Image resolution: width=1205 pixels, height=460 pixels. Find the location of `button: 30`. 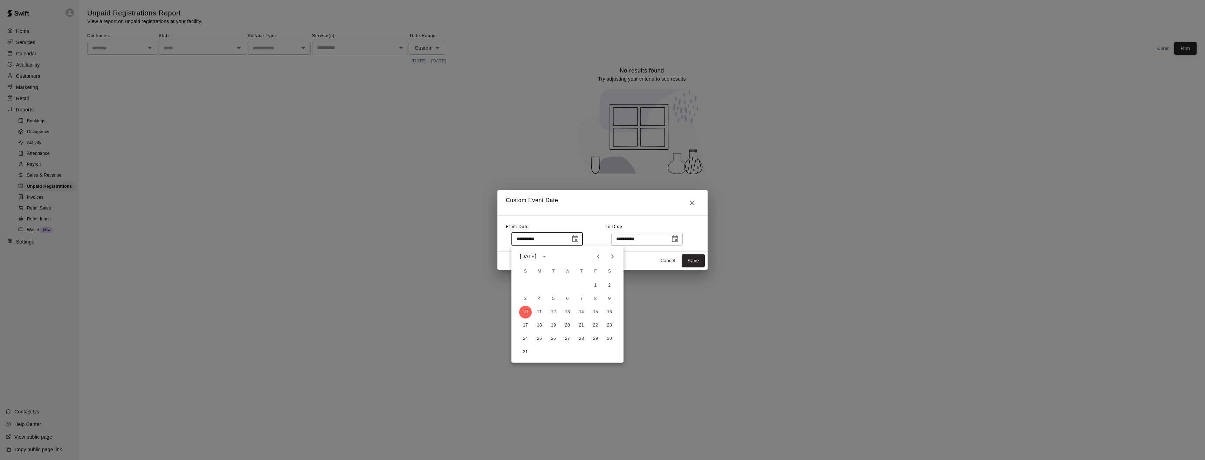

button: 30 is located at coordinates (609, 339).